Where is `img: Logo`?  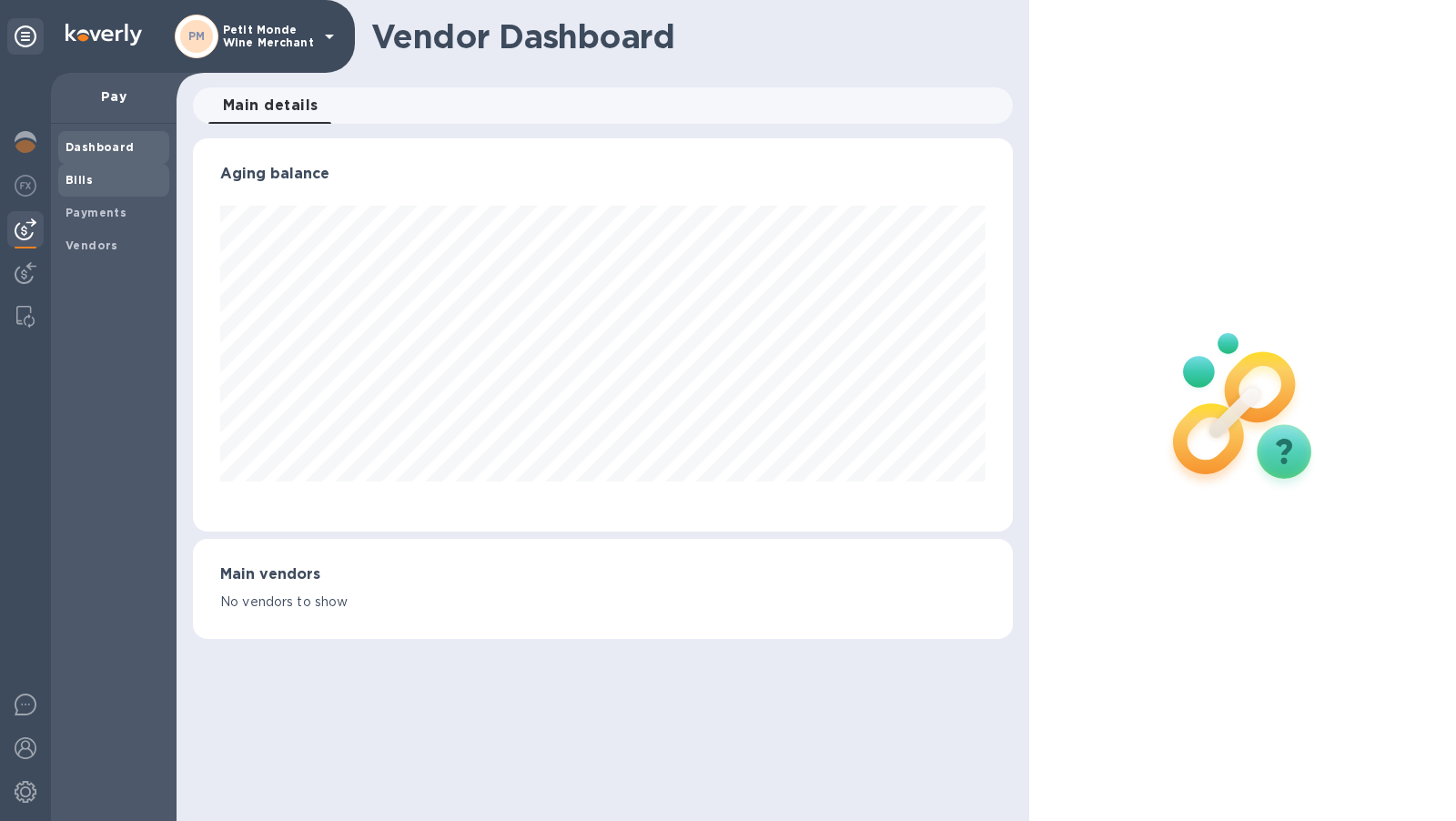
img: Logo is located at coordinates (103, 35).